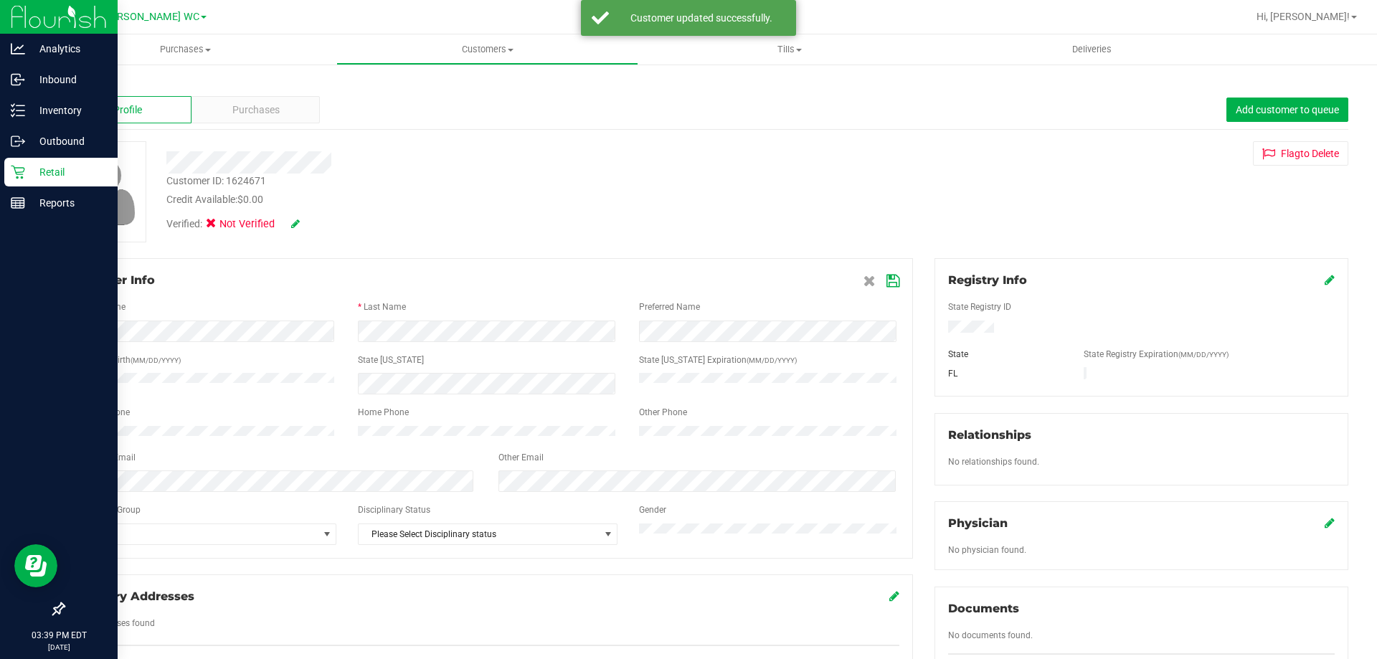 This screenshot has width=1377, height=659. I want to click on span: Physician, so click(978, 523).